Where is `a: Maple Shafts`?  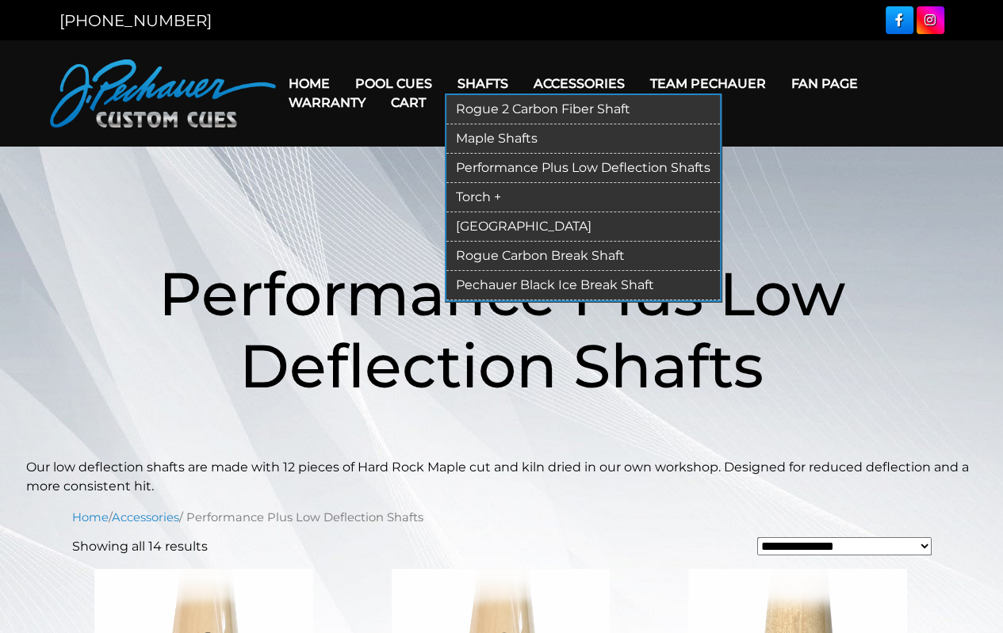 a: Maple Shafts is located at coordinates (583, 139).